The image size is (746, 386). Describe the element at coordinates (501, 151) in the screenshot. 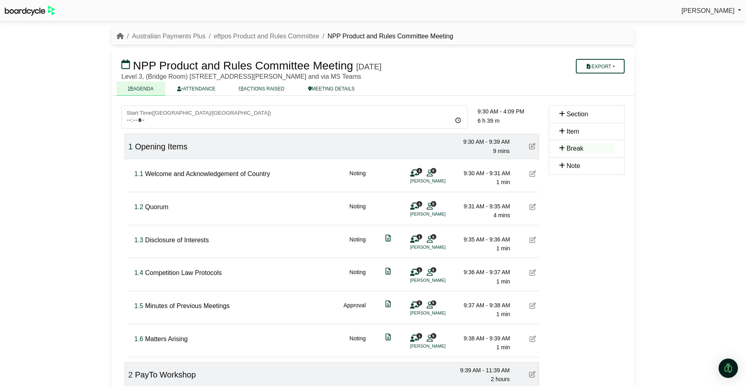

I see `span: 9 mins` at that location.